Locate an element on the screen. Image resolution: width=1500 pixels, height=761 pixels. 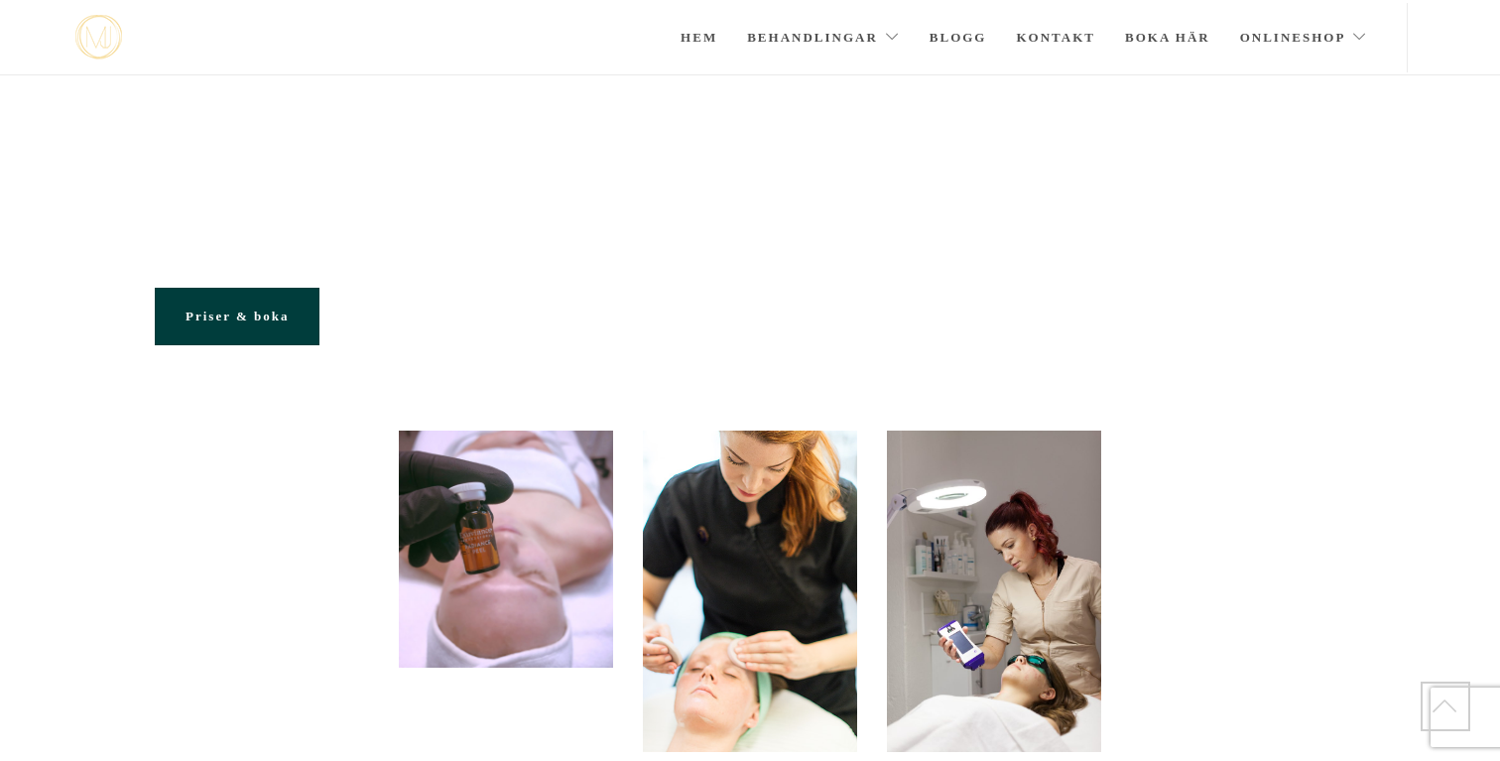
a: Blogg is located at coordinates (958, 38).